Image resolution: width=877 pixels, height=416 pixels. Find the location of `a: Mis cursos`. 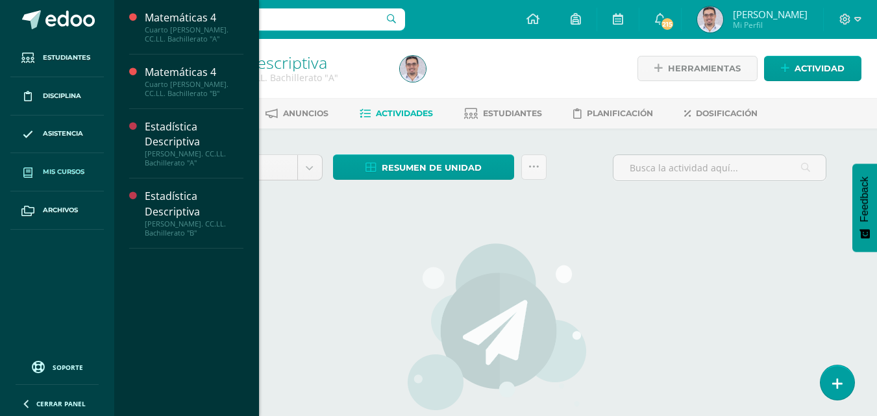

a: Mis cursos is located at coordinates (57, 172).